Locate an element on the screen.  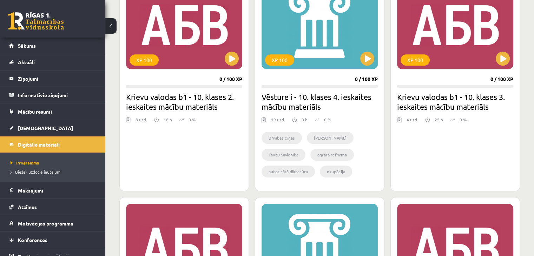
span: Programma is located at coordinates (25, 163).